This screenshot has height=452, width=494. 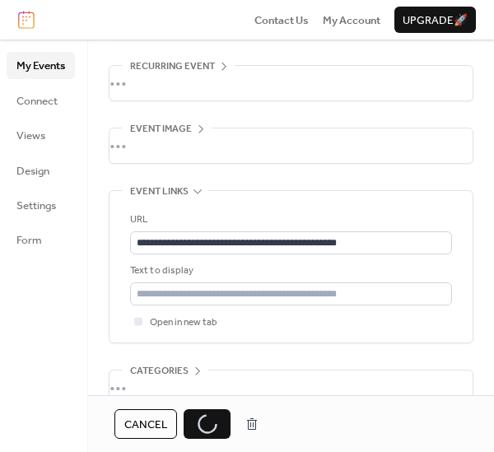 What do you see at coordinates (40, 135) in the screenshot?
I see `a: Views` at bounding box center [40, 135].